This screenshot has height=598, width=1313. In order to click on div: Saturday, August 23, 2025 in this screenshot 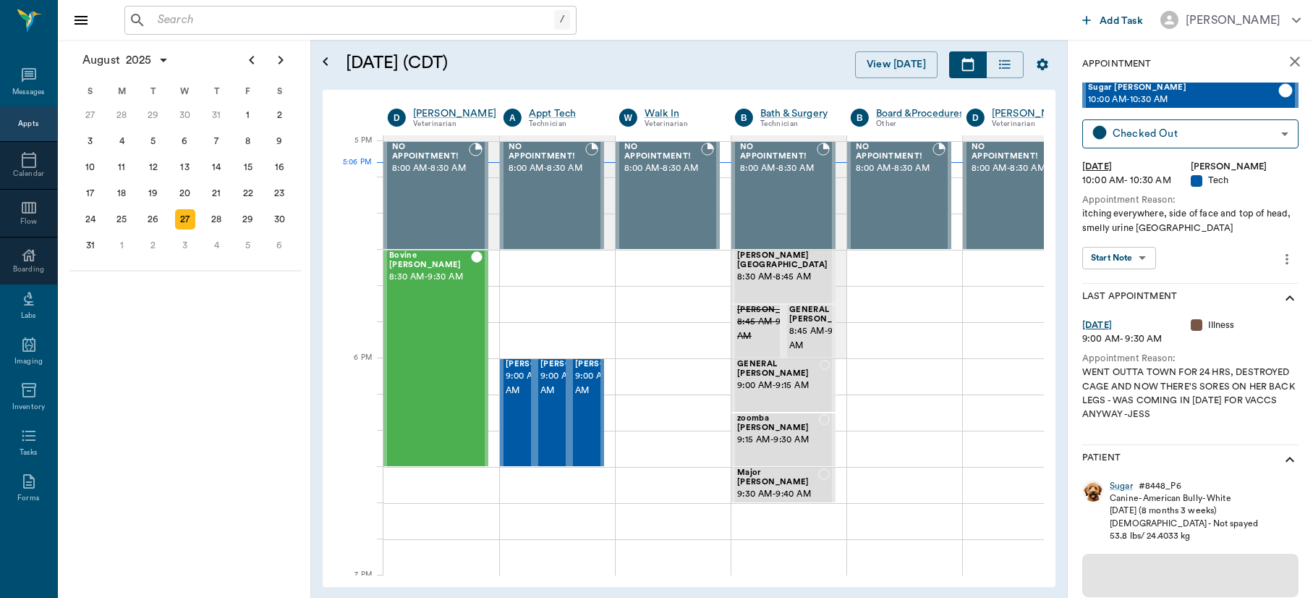, I will do `click(279, 193)`.